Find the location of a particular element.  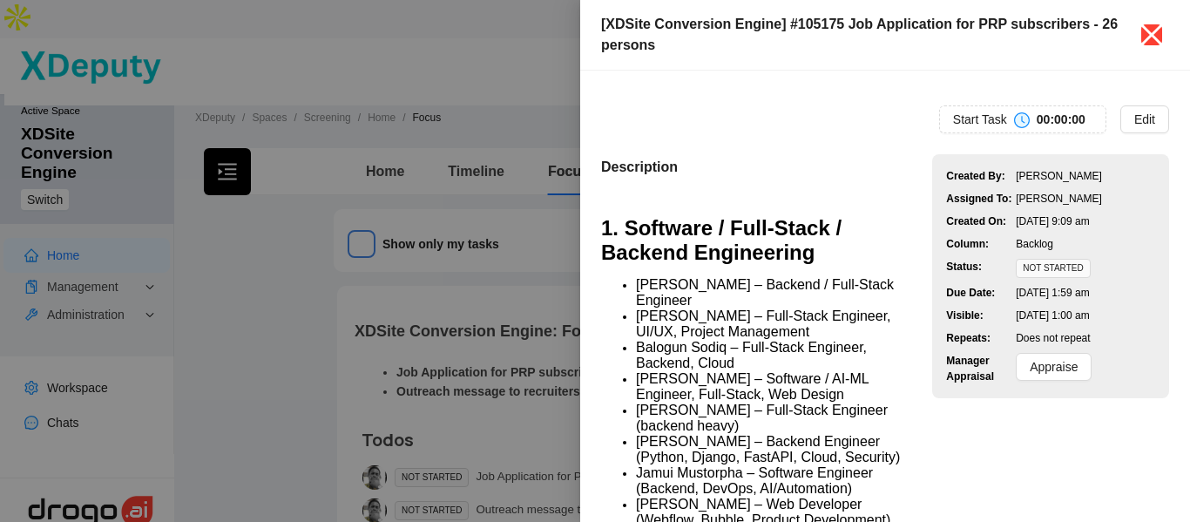

b: 00 : 00 : 00 is located at coordinates (1061, 119).